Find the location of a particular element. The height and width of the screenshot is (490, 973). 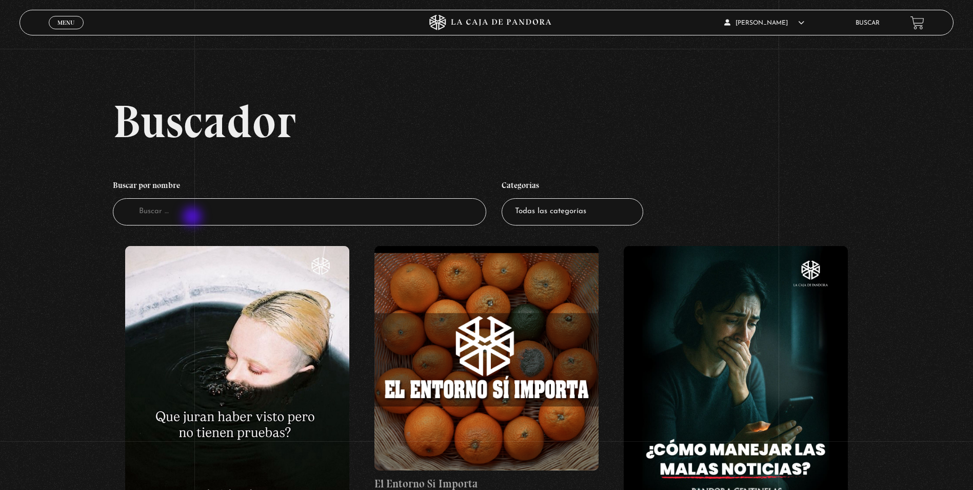

a: View your shopping cart is located at coordinates (917, 23).